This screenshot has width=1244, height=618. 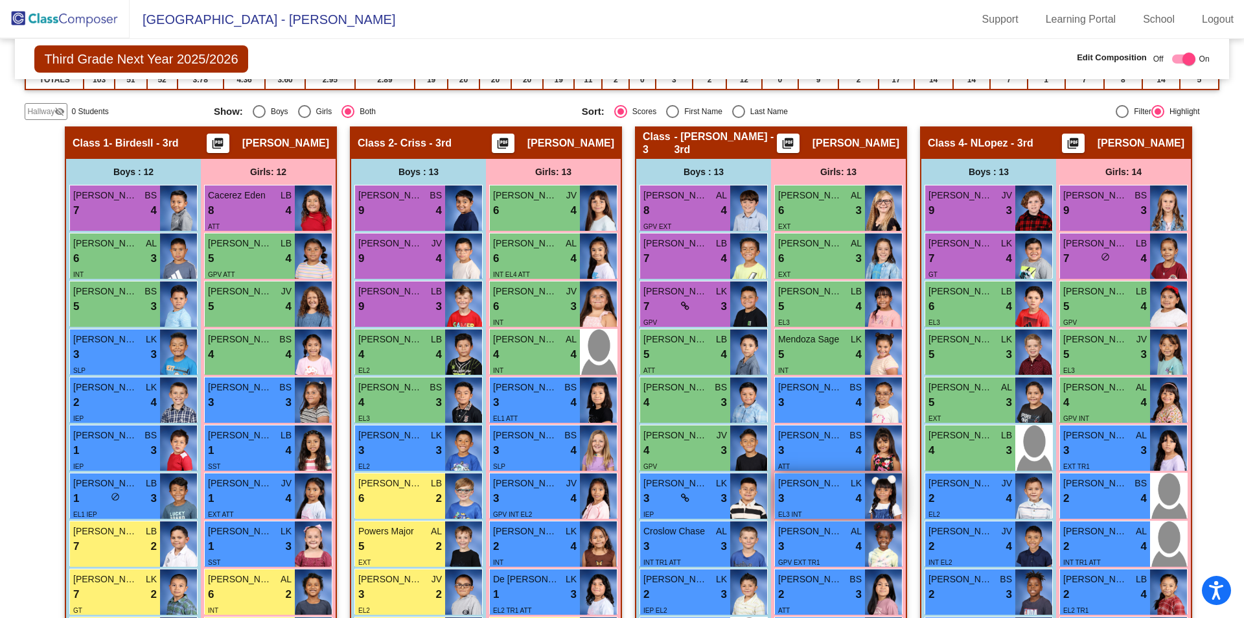 What do you see at coordinates (1046, 80) in the screenshot?
I see `td: 1` at bounding box center [1046, 80].